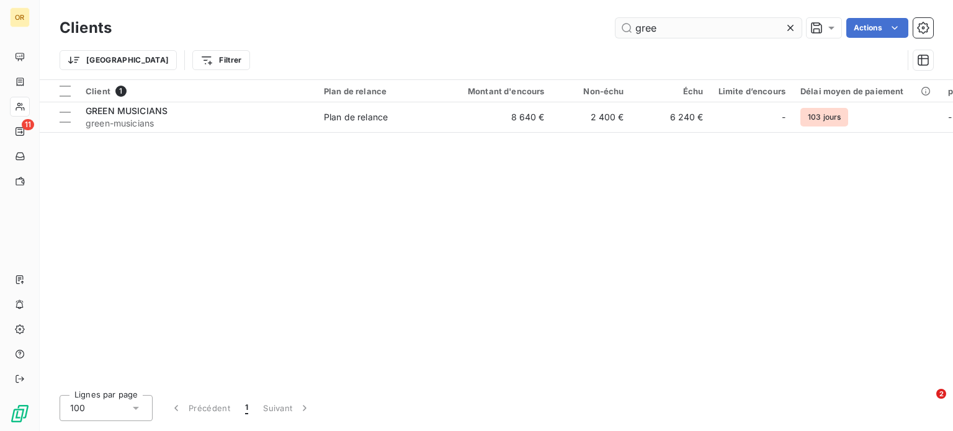 The height and width of the screenshot is (431, 953). I want to click on div: Échu, so click(671, 91).